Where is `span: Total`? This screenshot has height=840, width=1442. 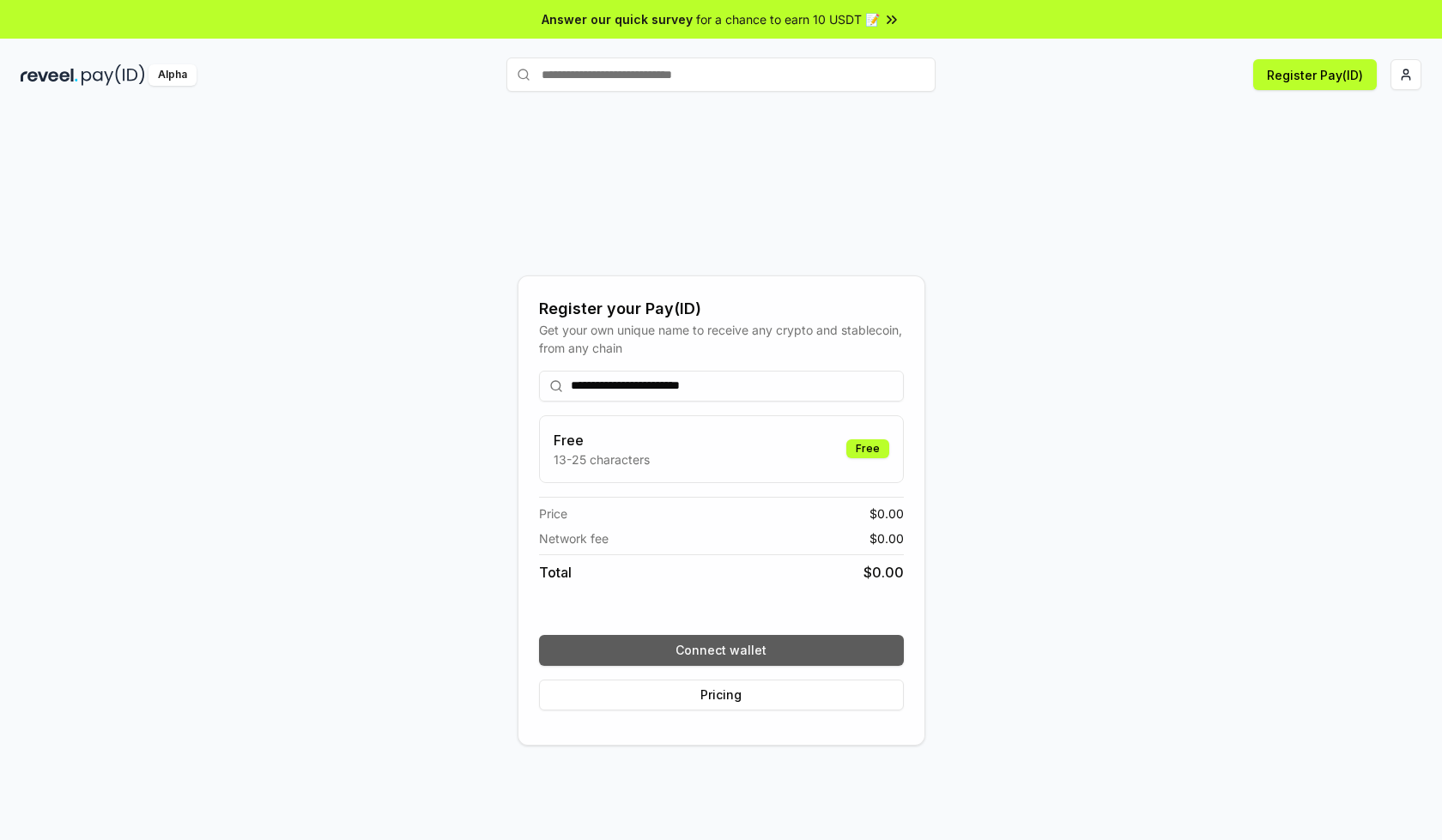
span: Total is located at coordinates (556, 572).